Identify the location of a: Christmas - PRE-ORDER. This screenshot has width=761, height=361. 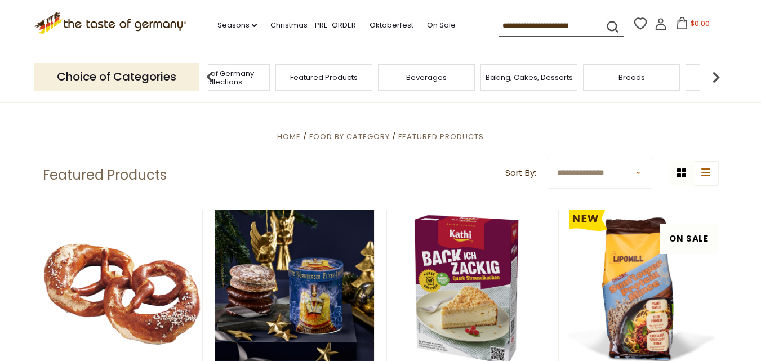
(313, 25).